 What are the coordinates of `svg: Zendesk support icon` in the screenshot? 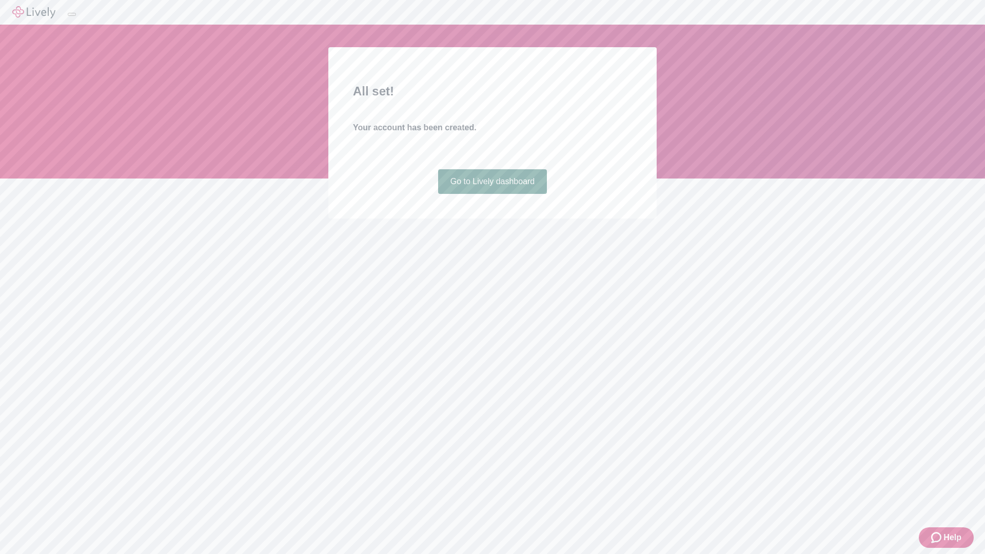 It's located at (937, 537).